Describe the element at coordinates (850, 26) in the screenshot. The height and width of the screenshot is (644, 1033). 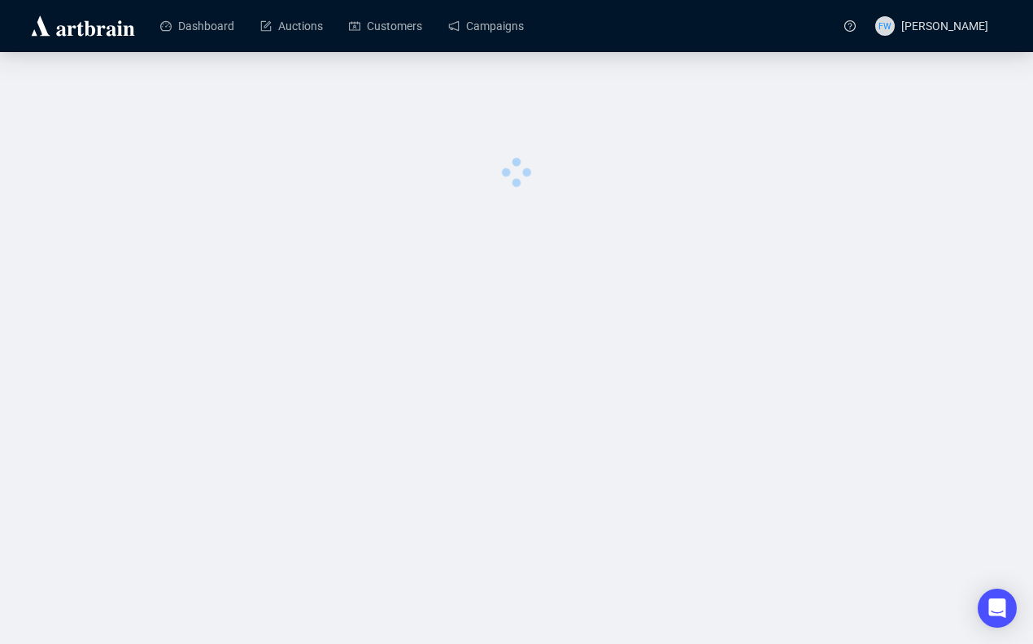
I see `span: question-circle` at that location.